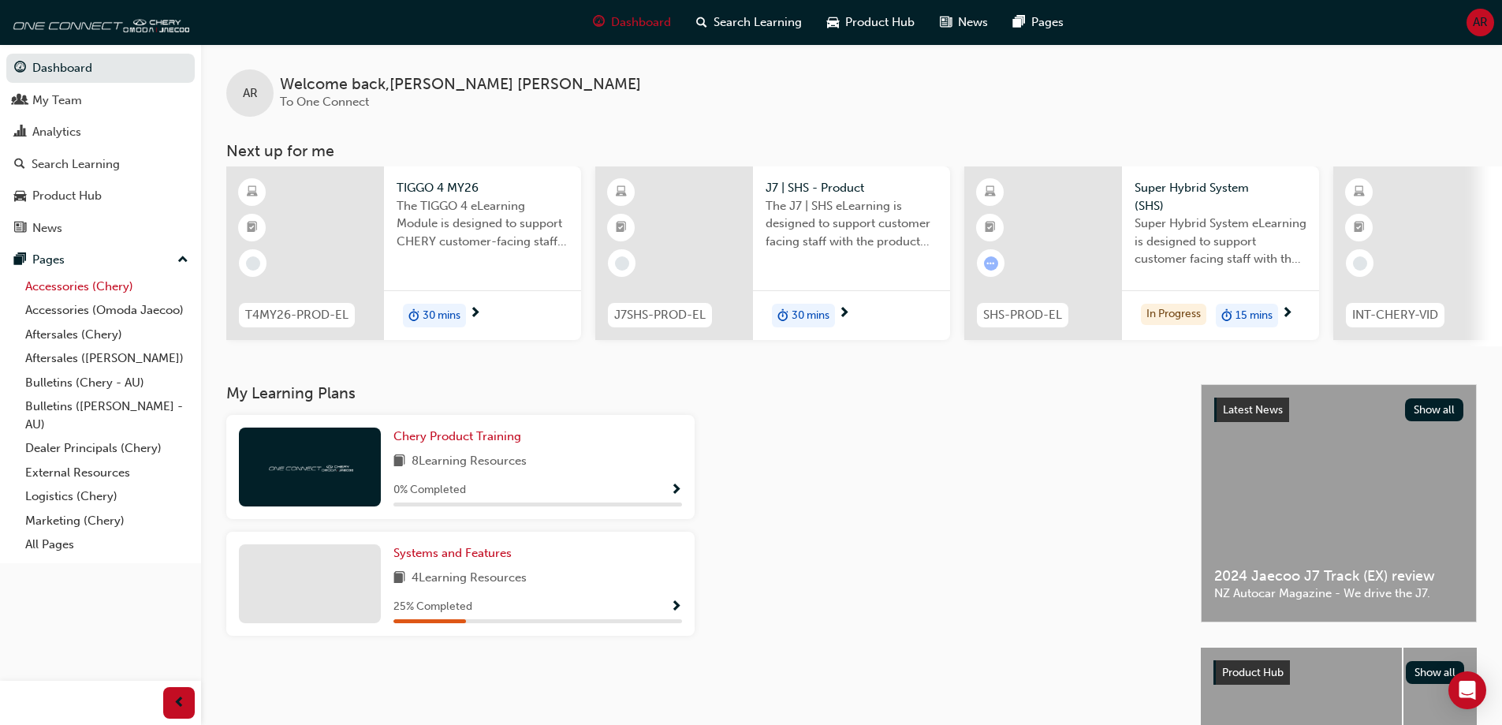 The width and height of the screenshot is (1502, 725). What do you see at coordinates (183, 260) in the screenshot?
I see `span: up-icon` at bounding box center [183, 260].